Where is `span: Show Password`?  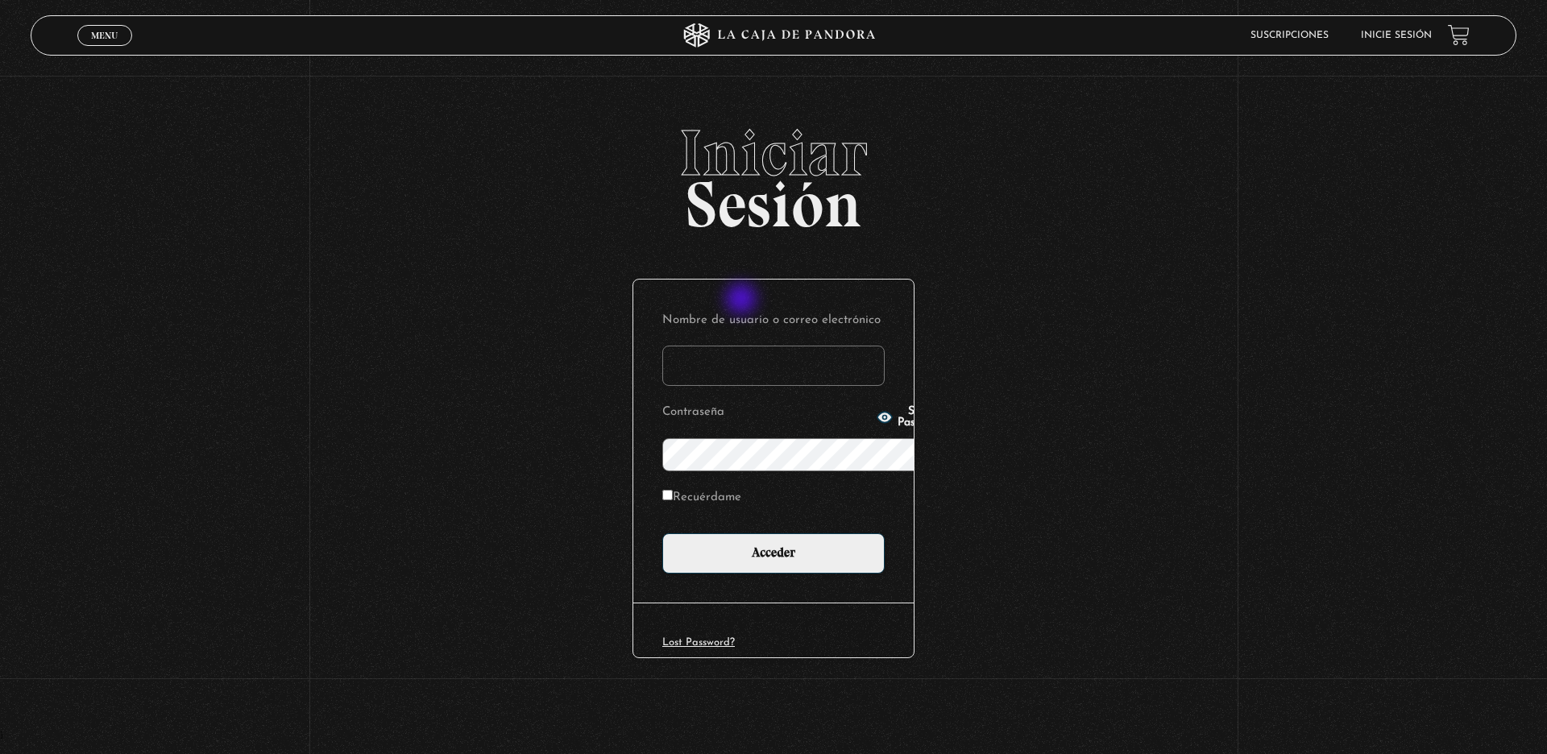
span: Show Password is located at coordinates (921, 417).